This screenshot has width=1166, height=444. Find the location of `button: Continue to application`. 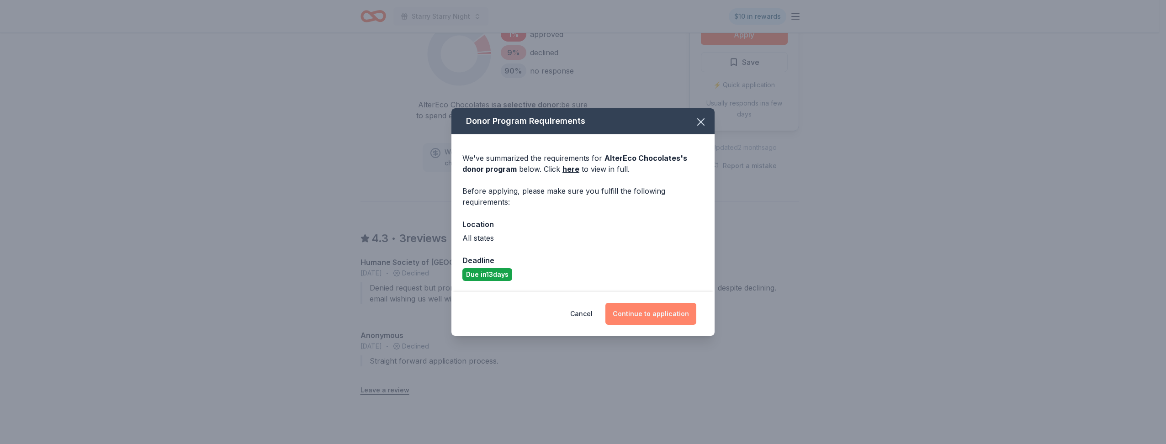

button: Continue to application is located at coordinates (651, 314).